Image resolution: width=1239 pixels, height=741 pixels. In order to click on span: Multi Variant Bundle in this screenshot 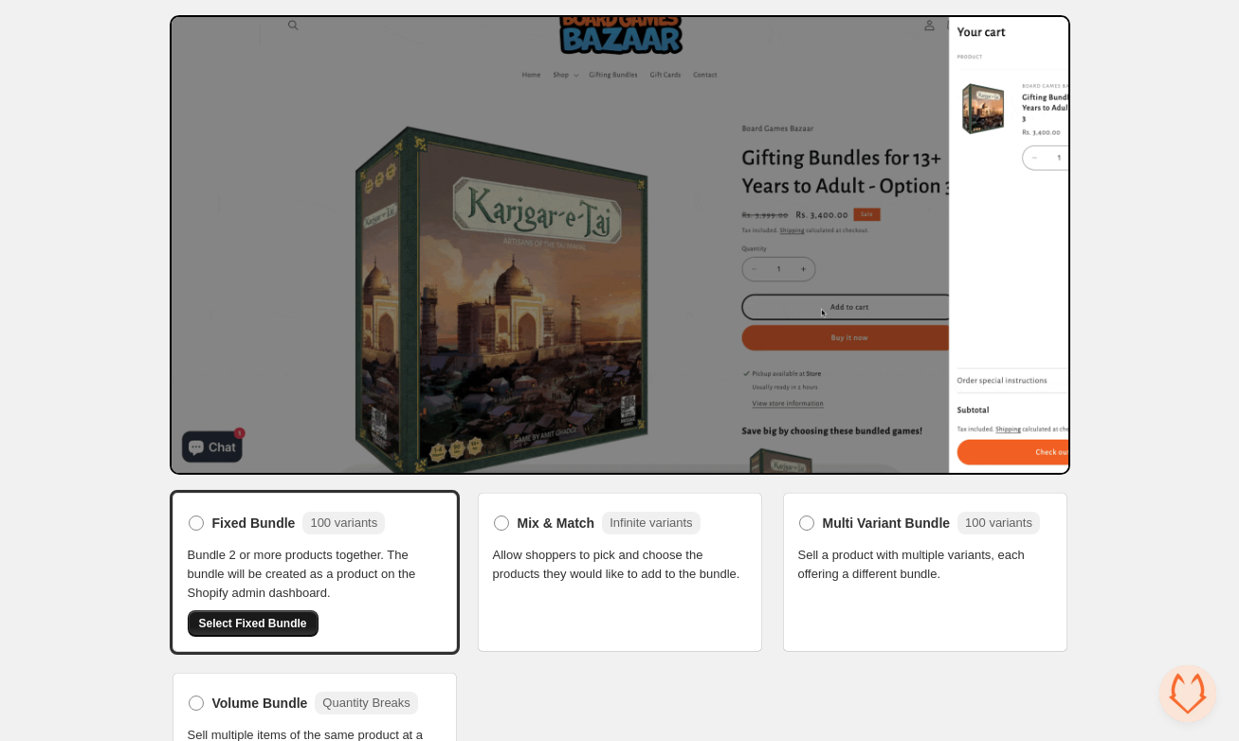, I will do `click(886, 523)`.